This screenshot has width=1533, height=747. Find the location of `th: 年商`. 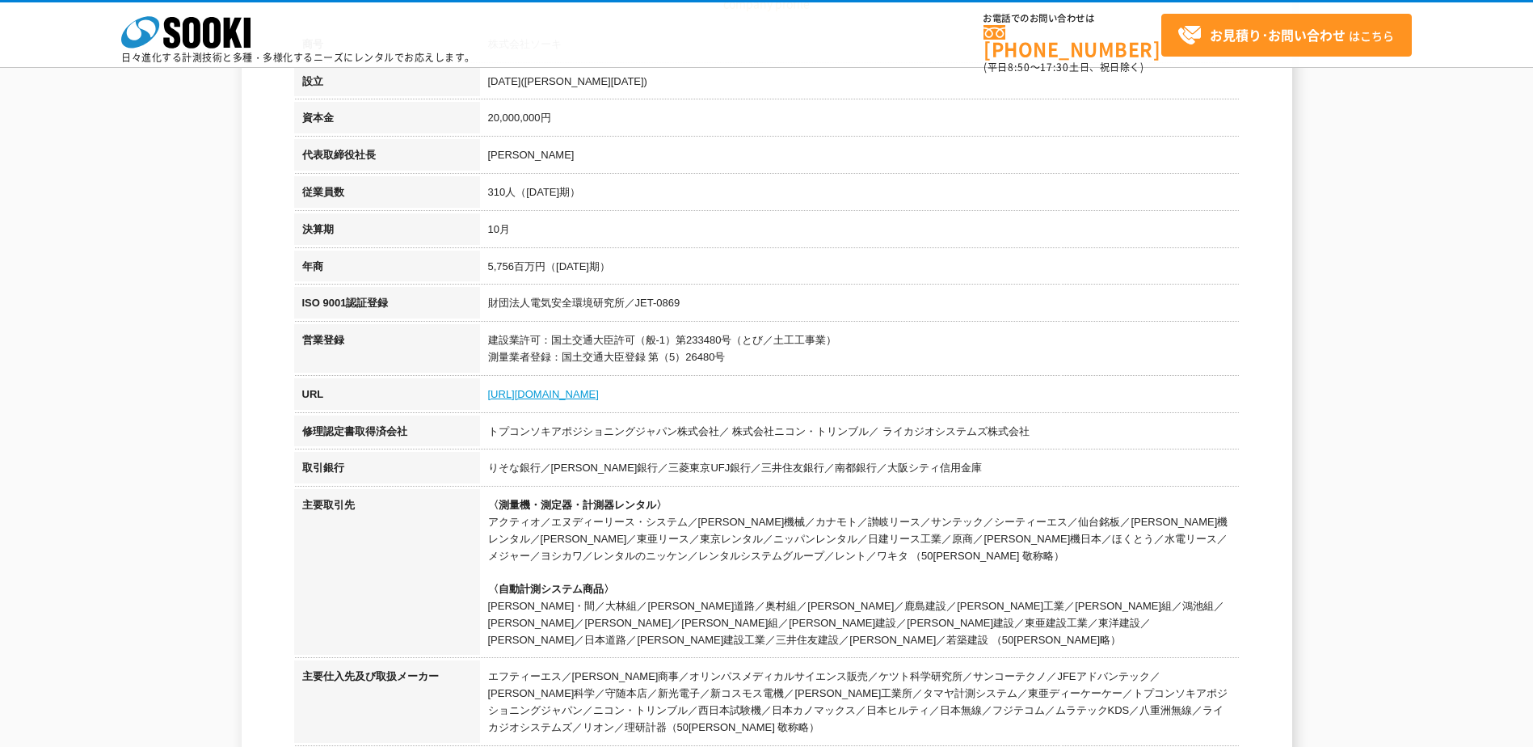

th: 年商 is located at coordinates (387, 269).